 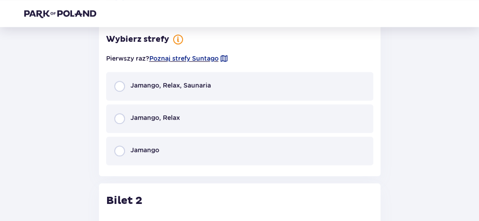 What do you see at coordinates (124, 201) in the screenshot?
I see `h2: Bilet 2` at bounding box center [124, 201].